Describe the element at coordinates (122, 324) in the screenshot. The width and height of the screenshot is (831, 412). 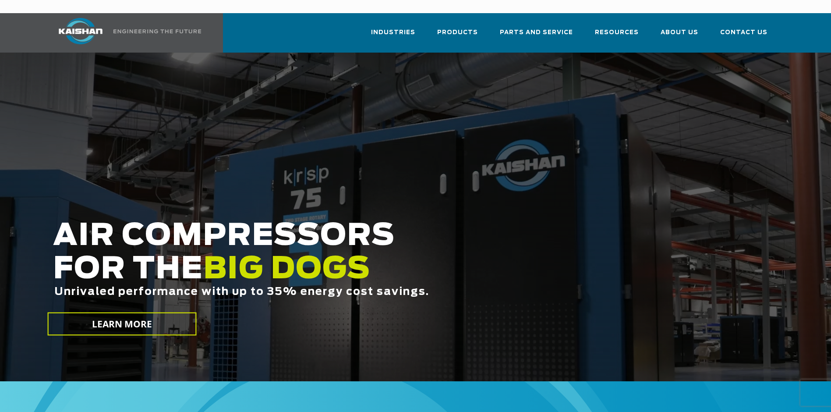
I see `a: LEARN MORE` at that location.